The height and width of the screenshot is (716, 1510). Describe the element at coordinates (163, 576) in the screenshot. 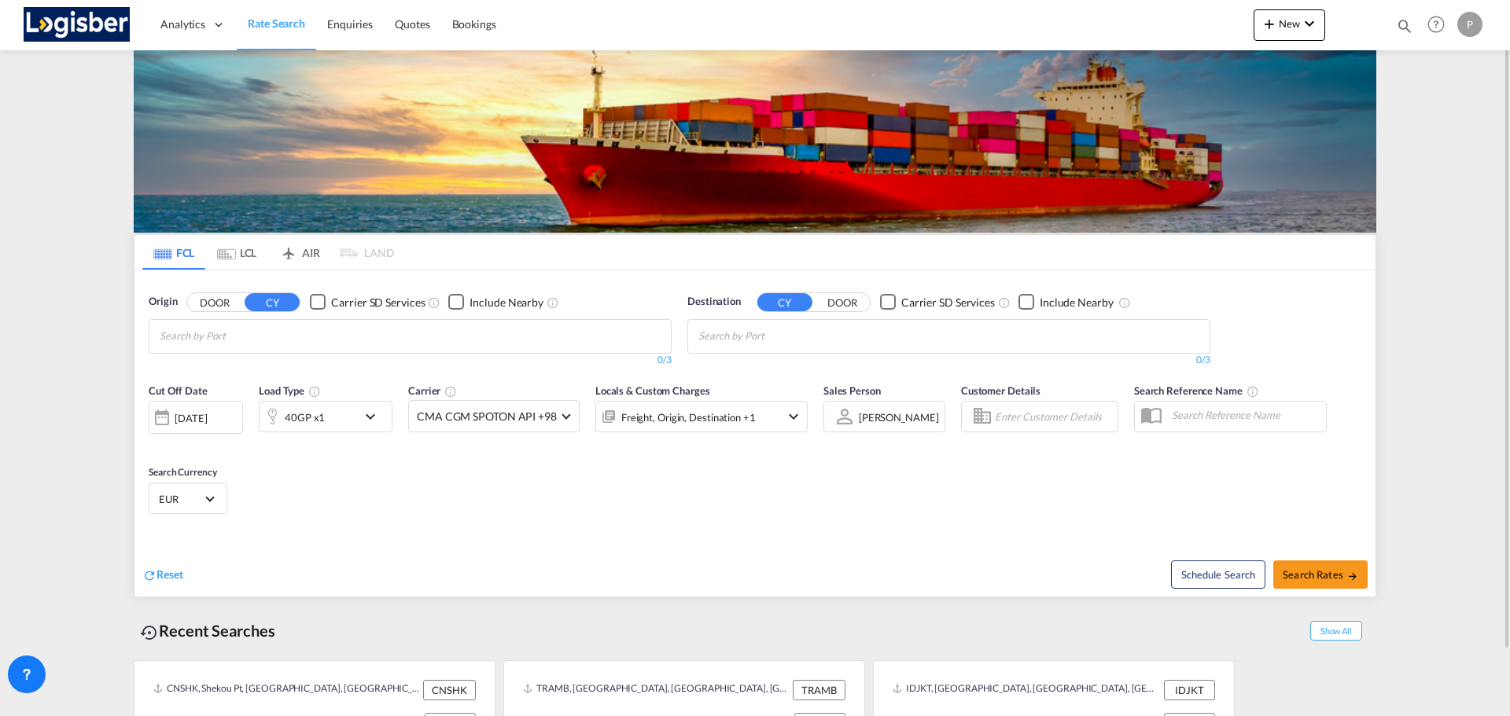

I see `div: icon-refreshReset` at that location.